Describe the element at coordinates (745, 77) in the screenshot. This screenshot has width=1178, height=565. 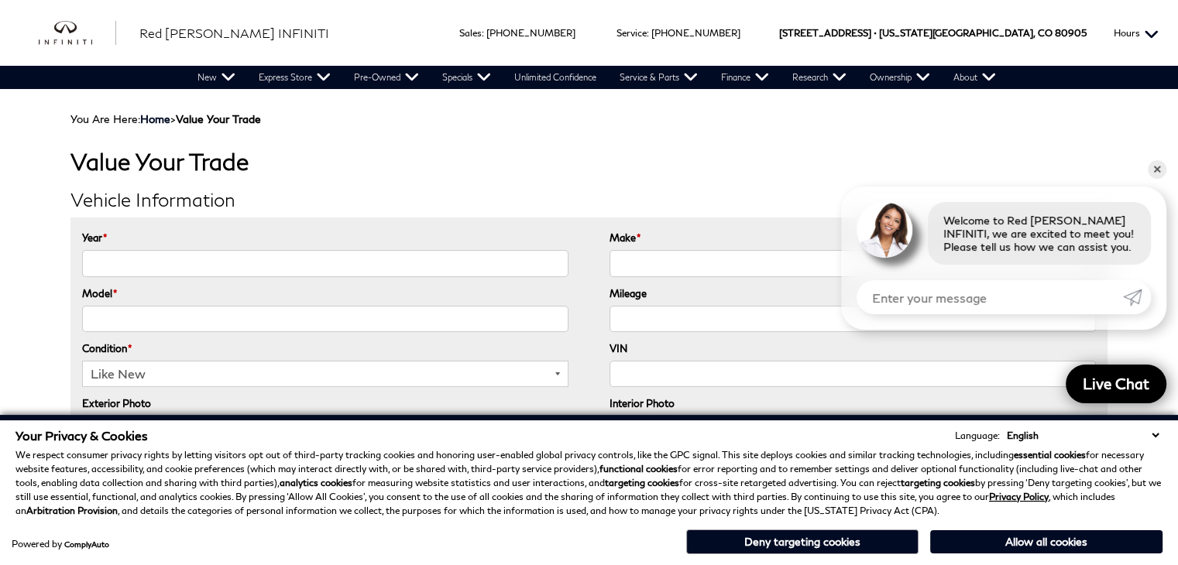
I see `a: Finance` at that location.